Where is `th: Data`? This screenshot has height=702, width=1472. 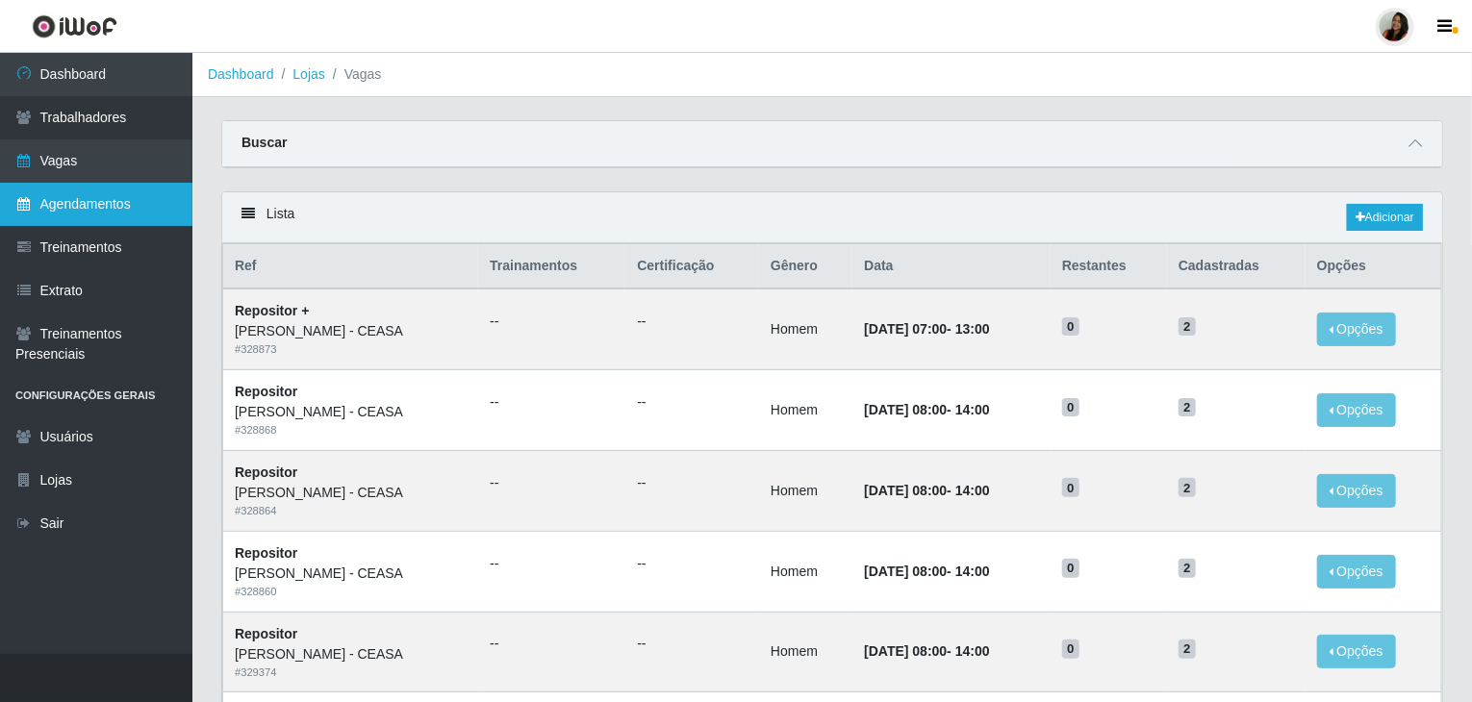 th: Data is located at coordinates (951, 266).